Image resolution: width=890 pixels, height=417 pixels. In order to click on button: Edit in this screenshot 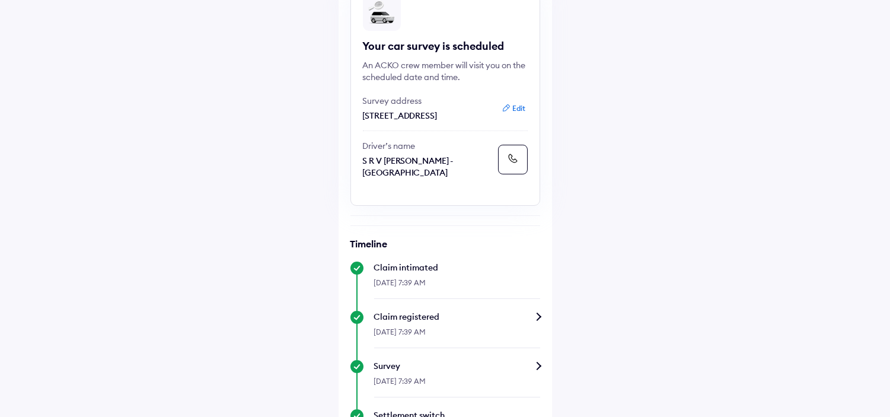, I will do `click(513, 108)`.